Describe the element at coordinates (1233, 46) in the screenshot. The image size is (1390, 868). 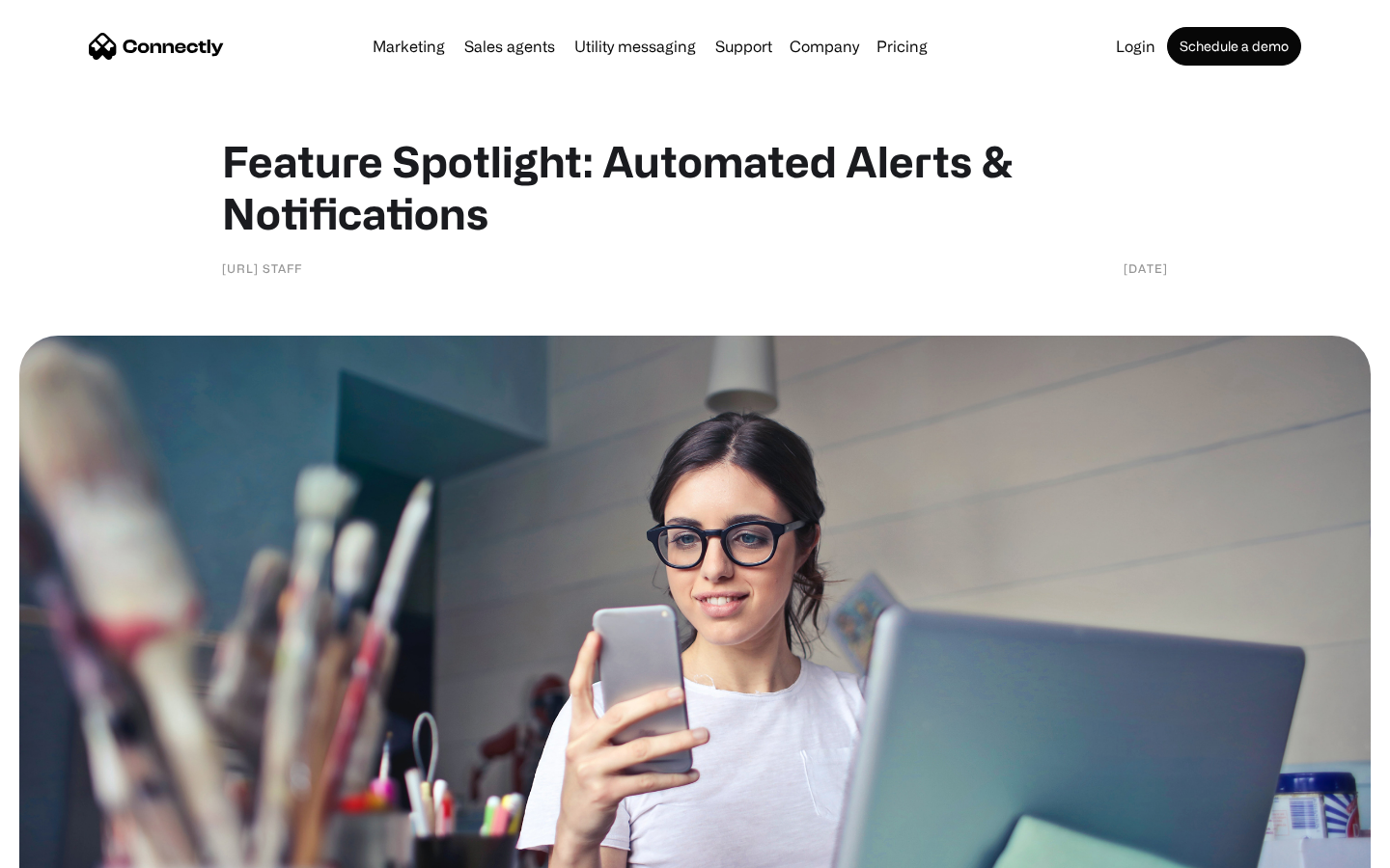
I see `a: Schedule a demo` at that location.